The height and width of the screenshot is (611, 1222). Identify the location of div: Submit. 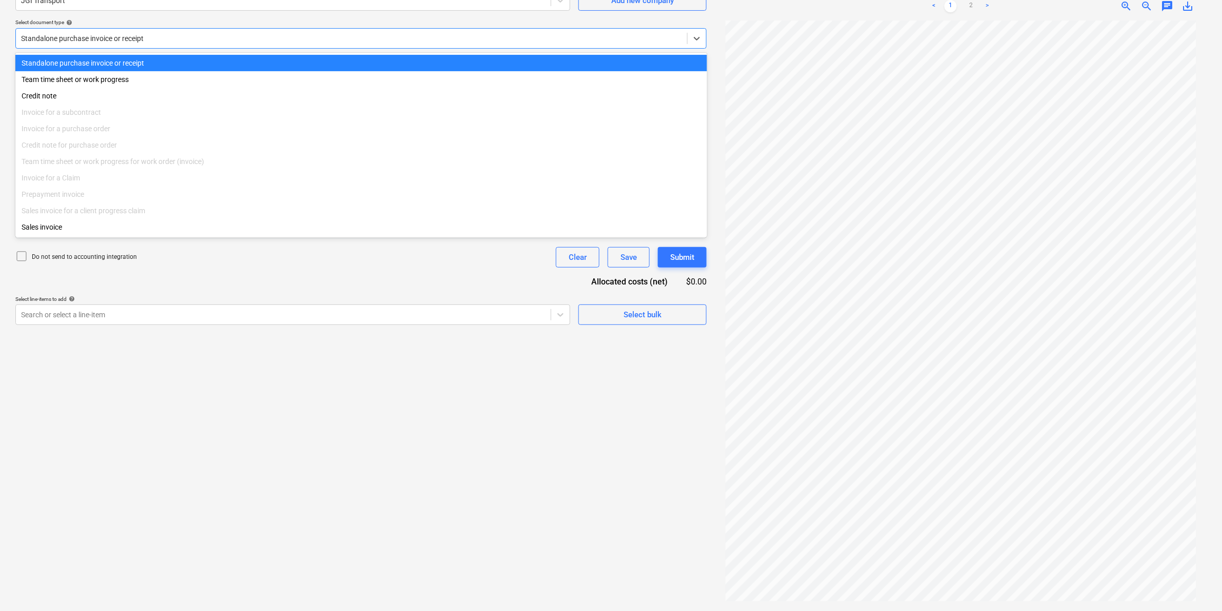
(682, 257).